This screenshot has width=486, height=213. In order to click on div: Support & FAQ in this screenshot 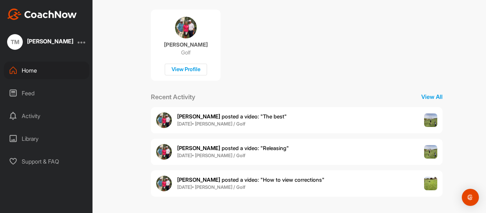, I will do `click(47, 161)`.